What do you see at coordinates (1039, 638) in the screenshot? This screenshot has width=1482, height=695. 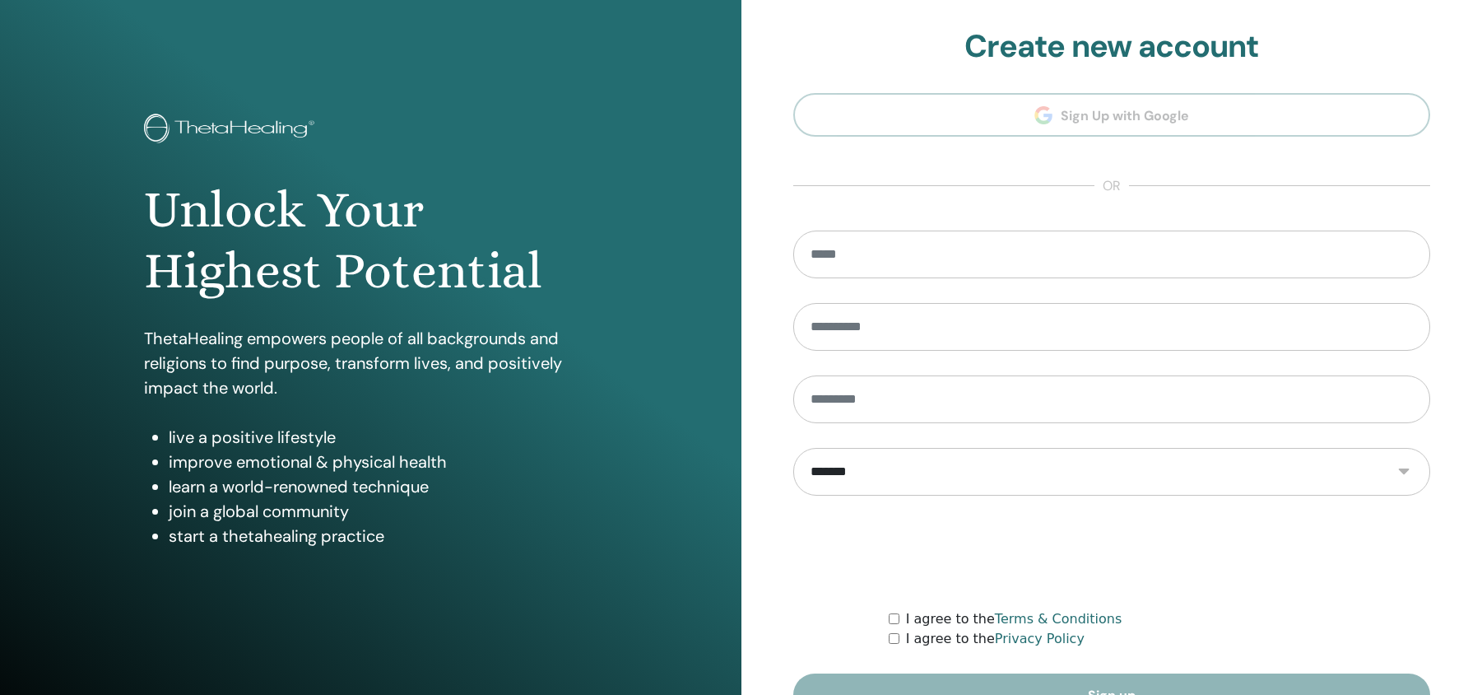 I see `a: Privacy Policy` at bounding box center [1039, 638].